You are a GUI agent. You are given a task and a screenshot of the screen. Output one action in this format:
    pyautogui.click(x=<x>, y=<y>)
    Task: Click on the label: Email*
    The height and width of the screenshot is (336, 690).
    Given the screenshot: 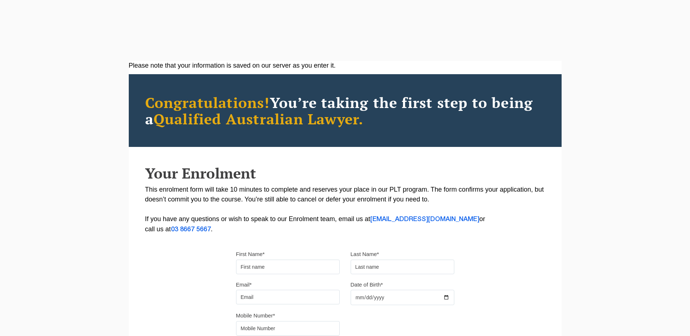 What is the action you would take?
    pyautogui.click(x=244, y=285)
    